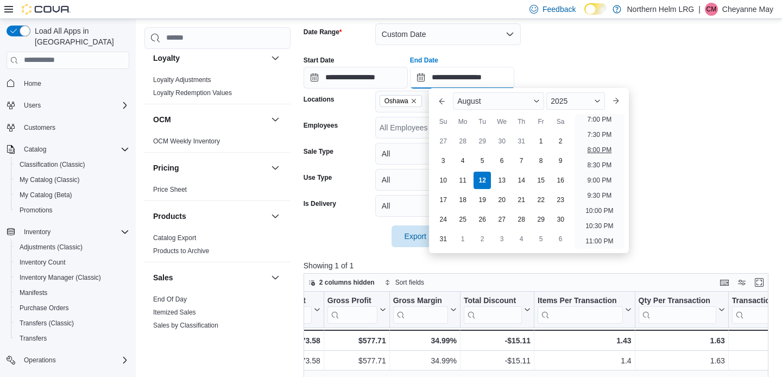 The image size is (782, 377). I want to click on button: All, so click(448, 154).